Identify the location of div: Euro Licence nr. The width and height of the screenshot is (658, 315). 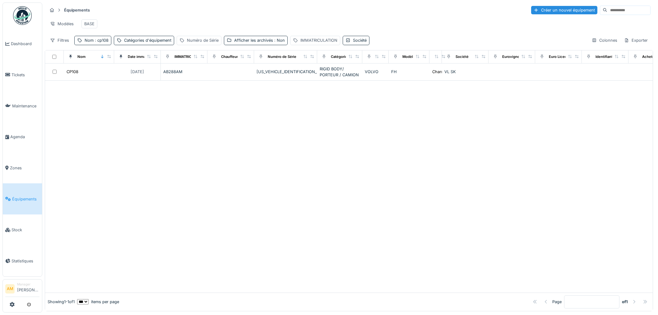
(562, 57).